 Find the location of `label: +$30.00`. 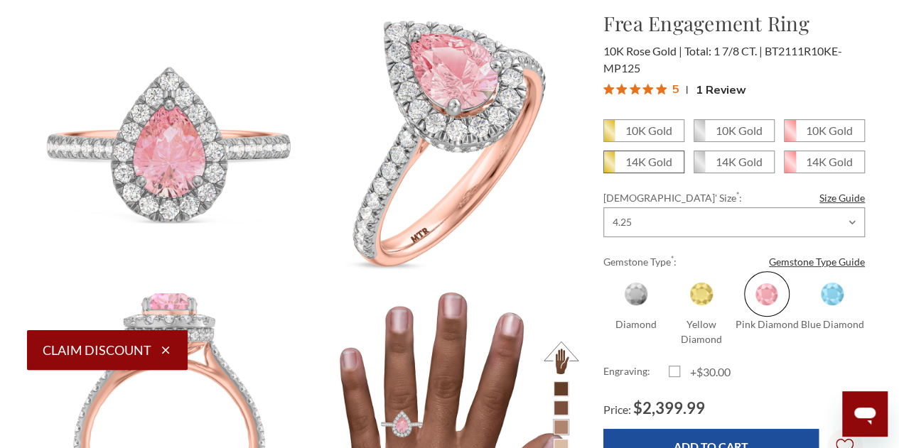

label: +$30.00 is located at coordinates (701, 372).